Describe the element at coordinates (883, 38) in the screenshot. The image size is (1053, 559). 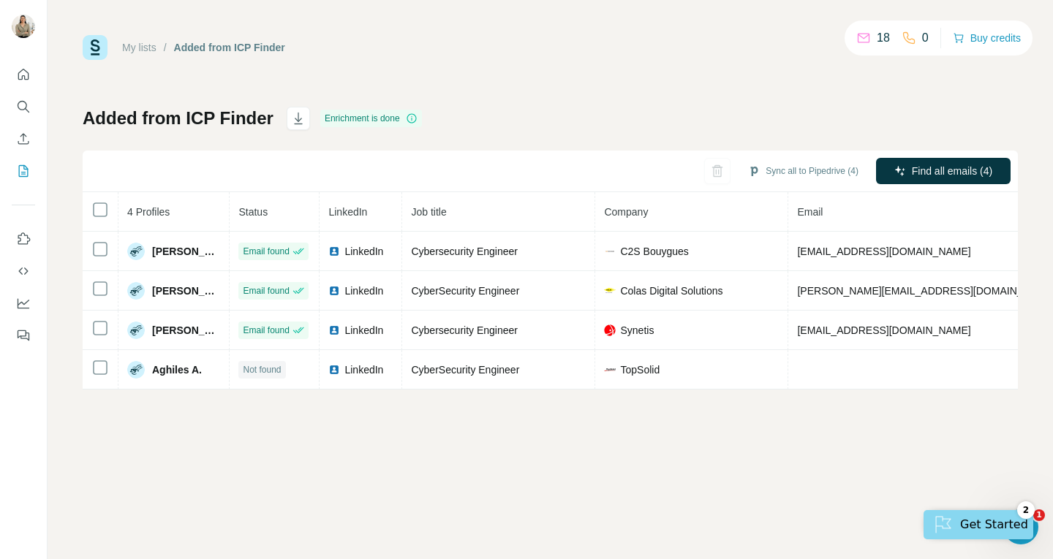
I see `p: 18` at that location.